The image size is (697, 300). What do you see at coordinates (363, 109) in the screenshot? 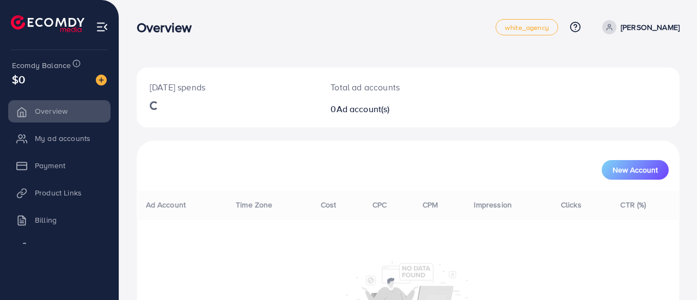
I see `span: Ad account(s)` at bounding box center [363, 109].